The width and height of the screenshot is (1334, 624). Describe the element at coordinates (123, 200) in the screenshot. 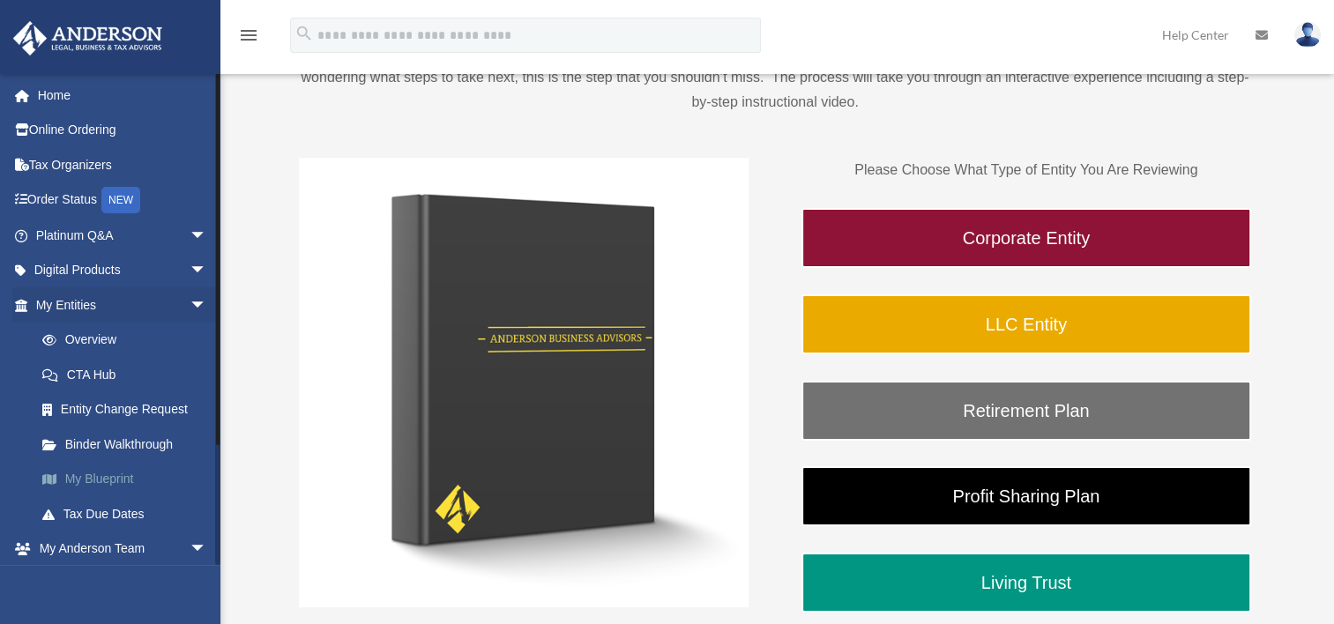

I see `a: Order StatusNEW` at that location.